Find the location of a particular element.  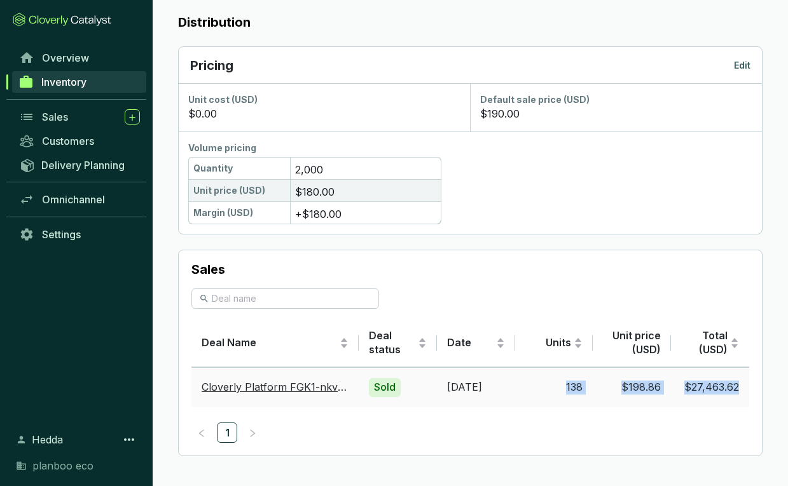

p: Edit is located at coordinates (742, 65).